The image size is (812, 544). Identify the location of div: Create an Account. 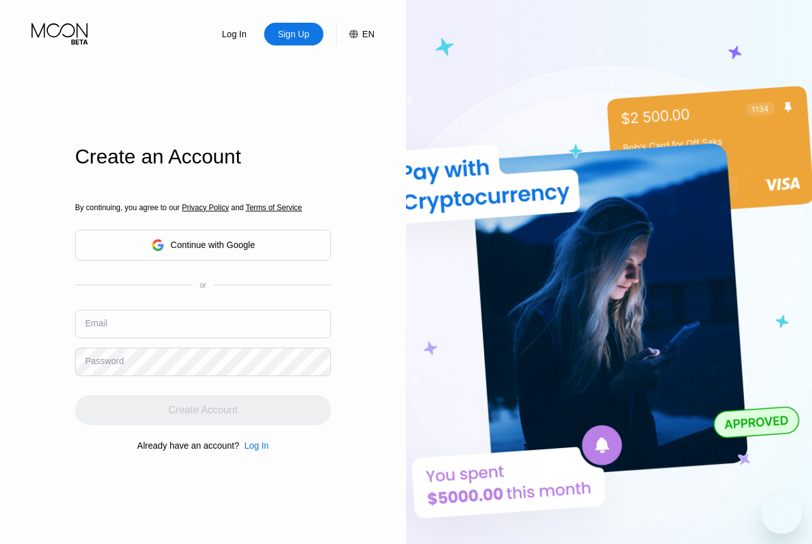
(203, 156).